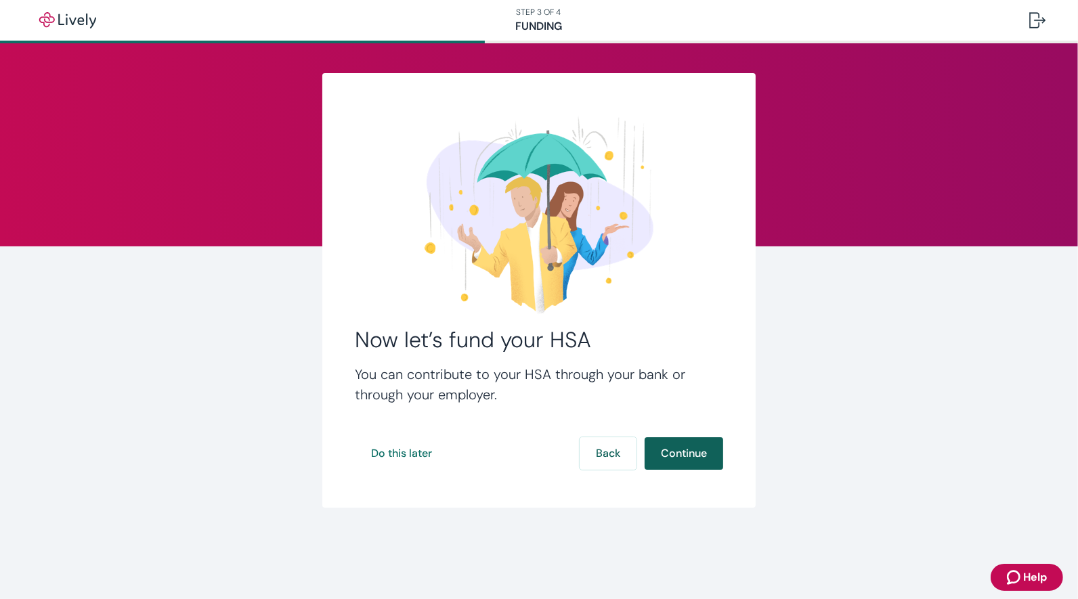  What do you see at coordinates (684, 454) in the screenshot?
I see `button: Continue` at bounding box center [684, 454].